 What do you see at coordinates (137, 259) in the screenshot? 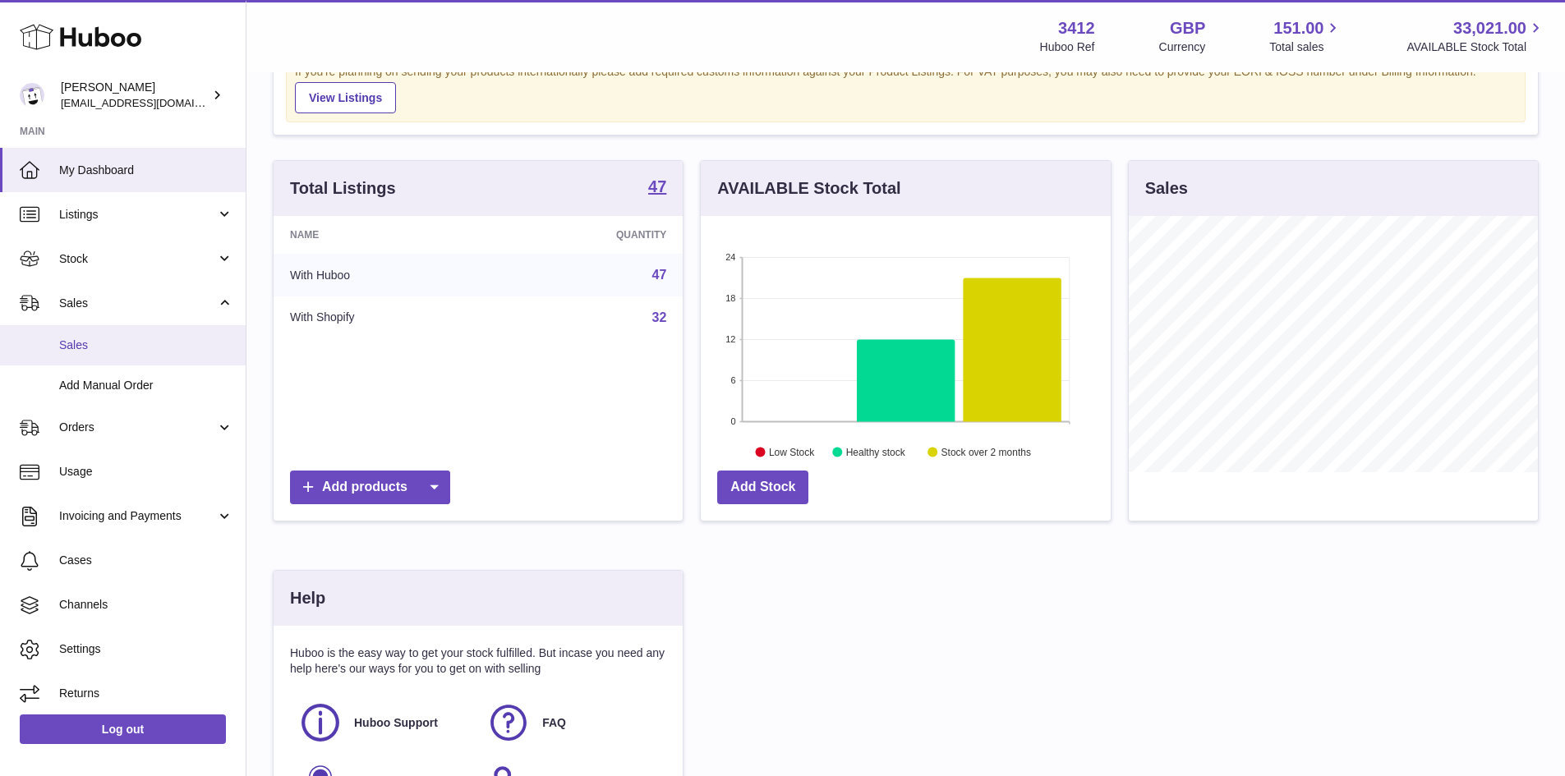
I see `span: Stock` at bounding box center [137, 259].